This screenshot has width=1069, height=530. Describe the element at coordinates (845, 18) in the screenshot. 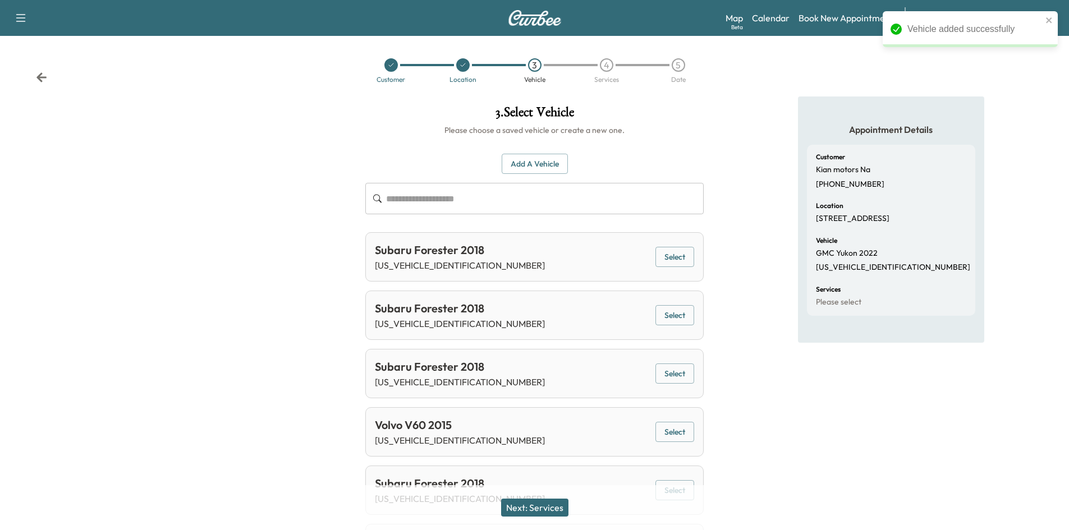

I see `a: Book New Appointment` at that location.